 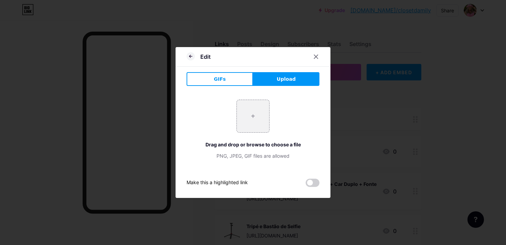 What do you see at coordinates (220, 79) in the screenshot?
I see `button: GIFs` at bounding box center [220, 79].